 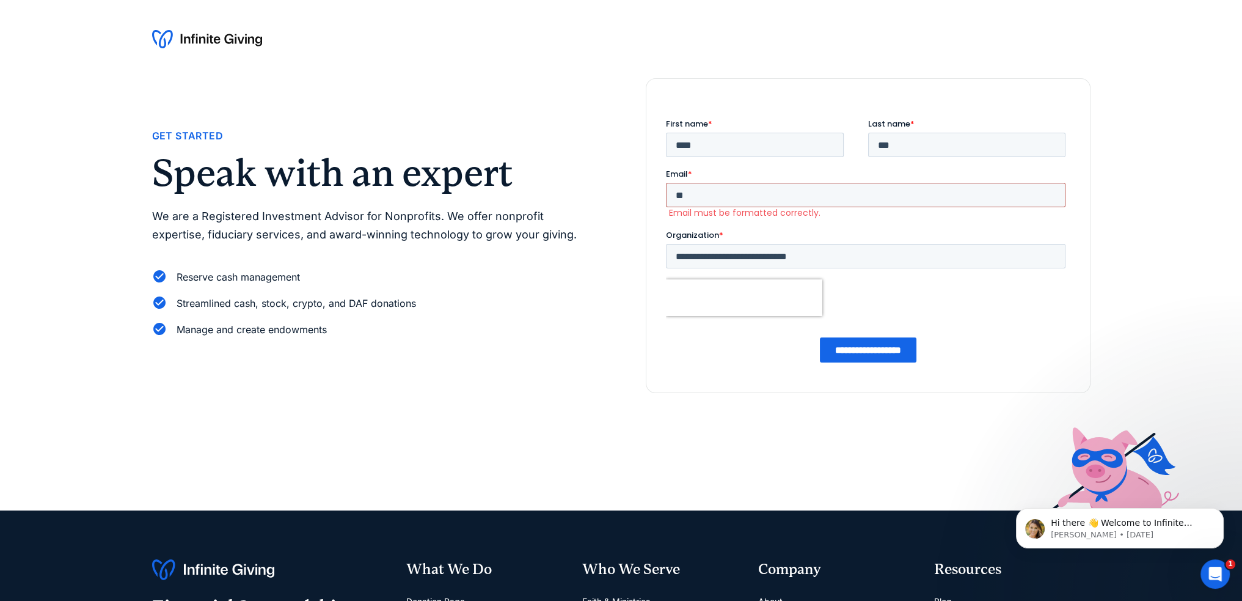 I want to click on div: Who We Serve, so click(x=661, y=570).